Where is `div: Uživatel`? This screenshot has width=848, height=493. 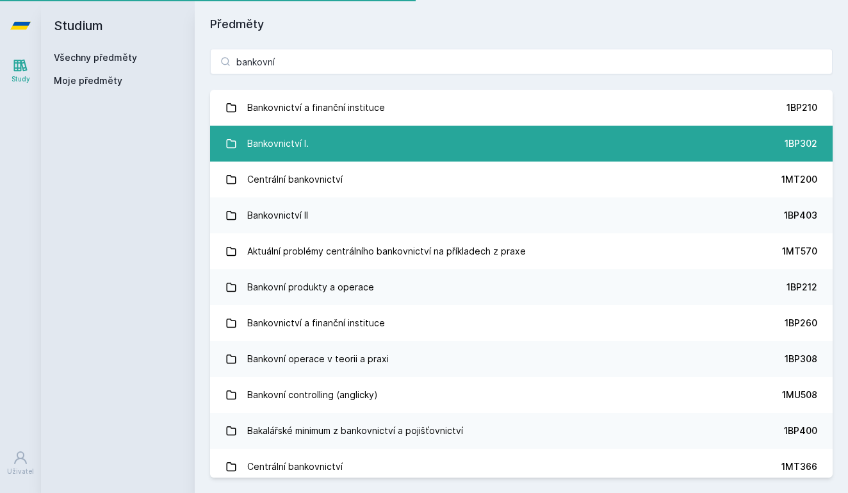 div: Uživatel is located at coordinates (20, 471).